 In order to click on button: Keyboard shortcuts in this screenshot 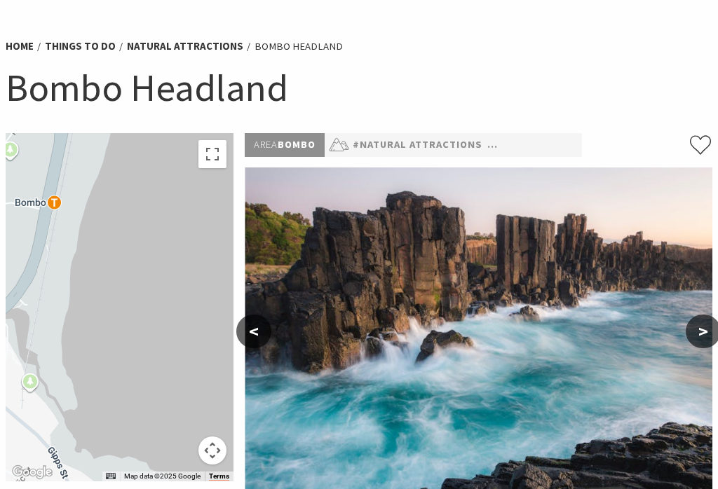, I will do `click(111, 477)`.